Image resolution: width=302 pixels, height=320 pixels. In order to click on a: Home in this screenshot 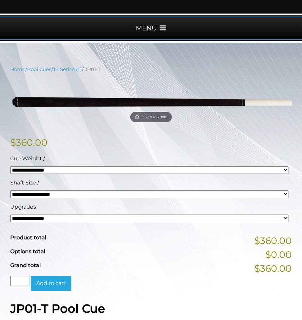, I will do `click(18, 69)`.